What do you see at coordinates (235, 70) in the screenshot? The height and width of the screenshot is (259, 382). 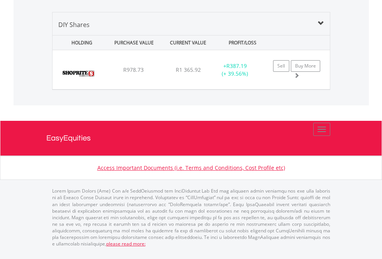 I see `div: + (+ 39.56%)` at bounding box center [235, 70].